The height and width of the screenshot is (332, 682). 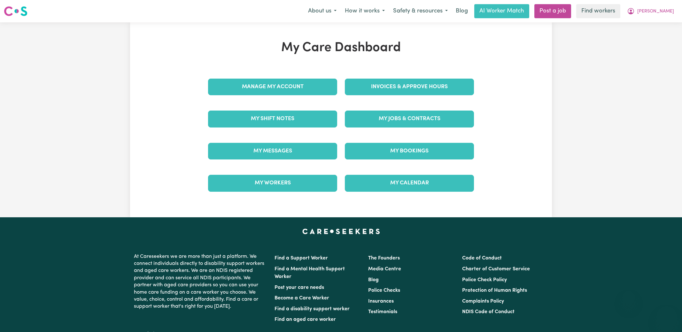 I want to click on a: AI Worker Match, so click(x=502, y=11).